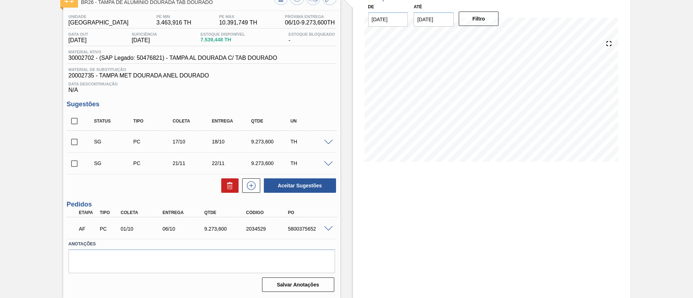 The height and width of the screenshot is (298, 693). What do you see at coordinates (310, 229) in the screenshot?
I see `div: 5800375652` at bounding box center [310, 229].